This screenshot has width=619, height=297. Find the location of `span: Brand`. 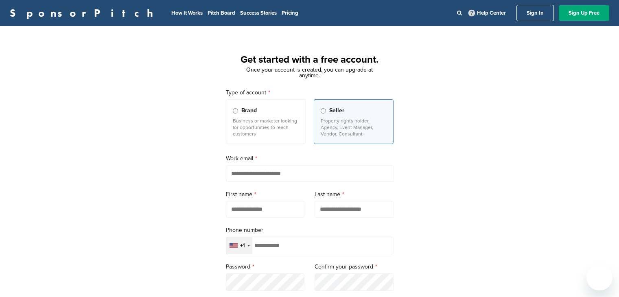

span: Brand is located at coordinates (249, 111).